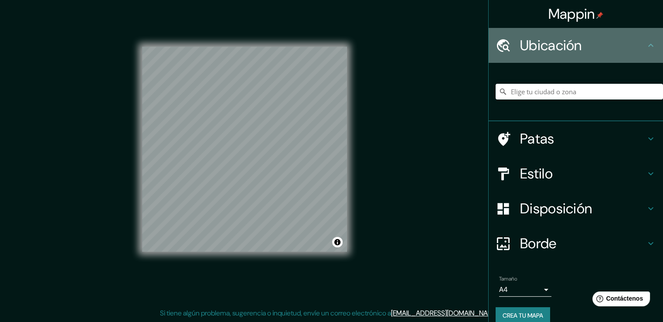 The width and height of the screenshot is (663, 322). Describe the element at coordinates (337, 242) in the screenshot. I see `button: Activar o desactivar atribución` at that location.